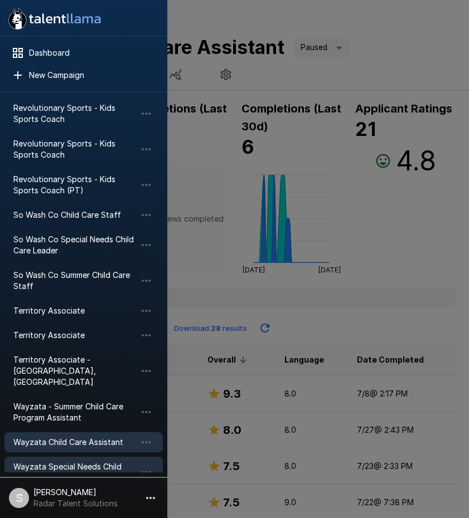 This screenshot has height=518, width=469. I want to click on div: Wayzata Child Care Assistant, so click(84, 442).